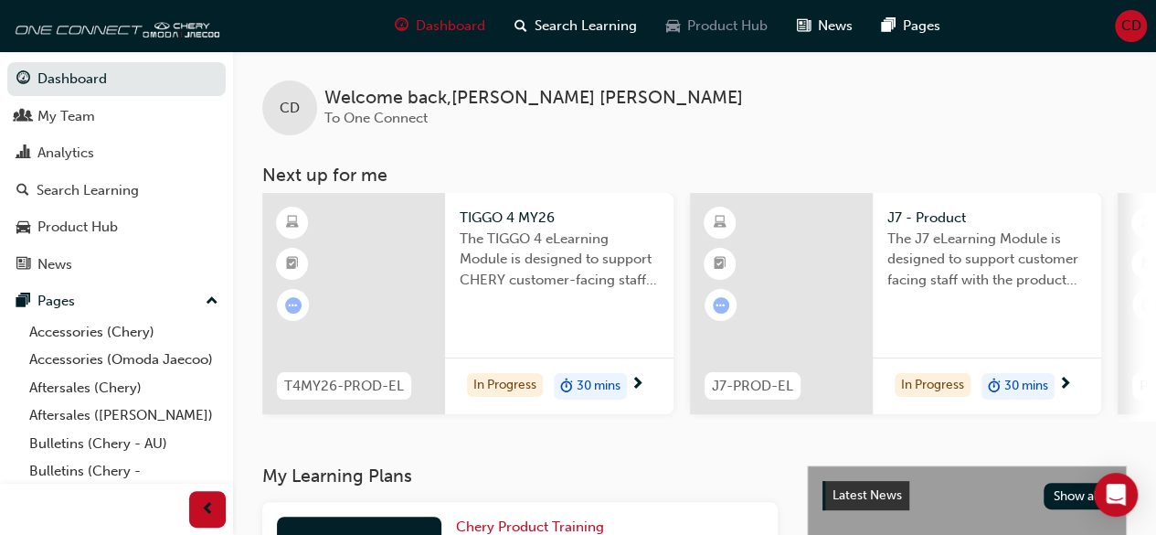  What do you see at coordinates (727, 26) in the screenshot?
I see `span: Product Hub` at bounding box center [727, 26].